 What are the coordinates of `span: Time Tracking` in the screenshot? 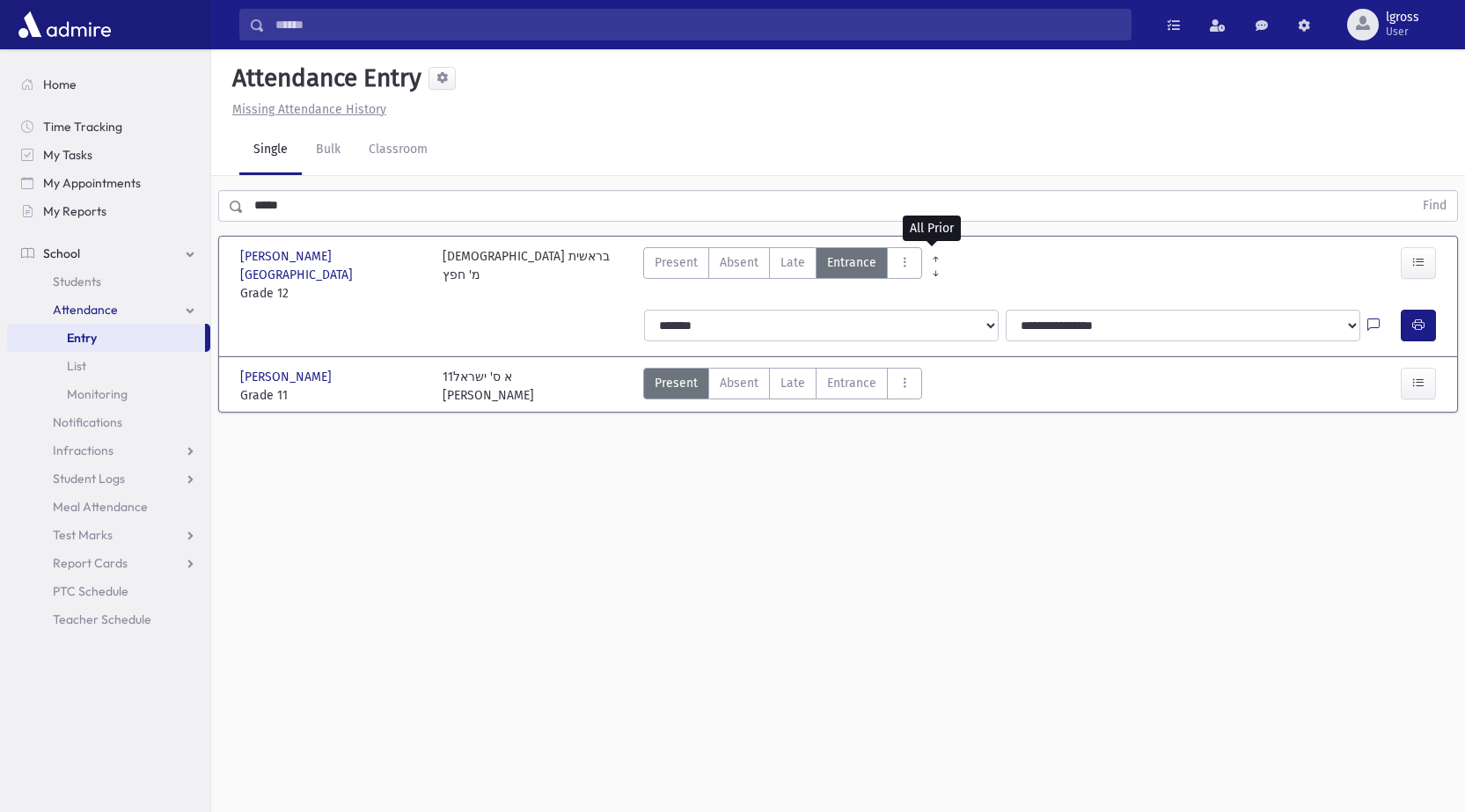 It's located at (83, 127).